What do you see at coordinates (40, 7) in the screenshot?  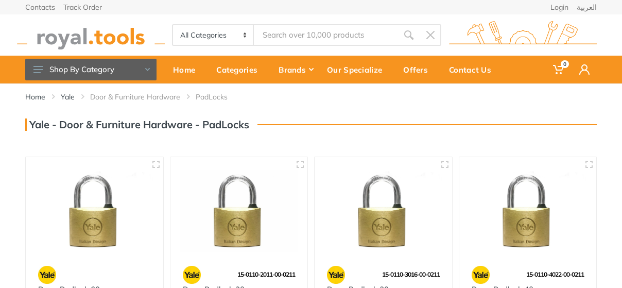 I see `a: Contacts` at bounding box center [40, 7].